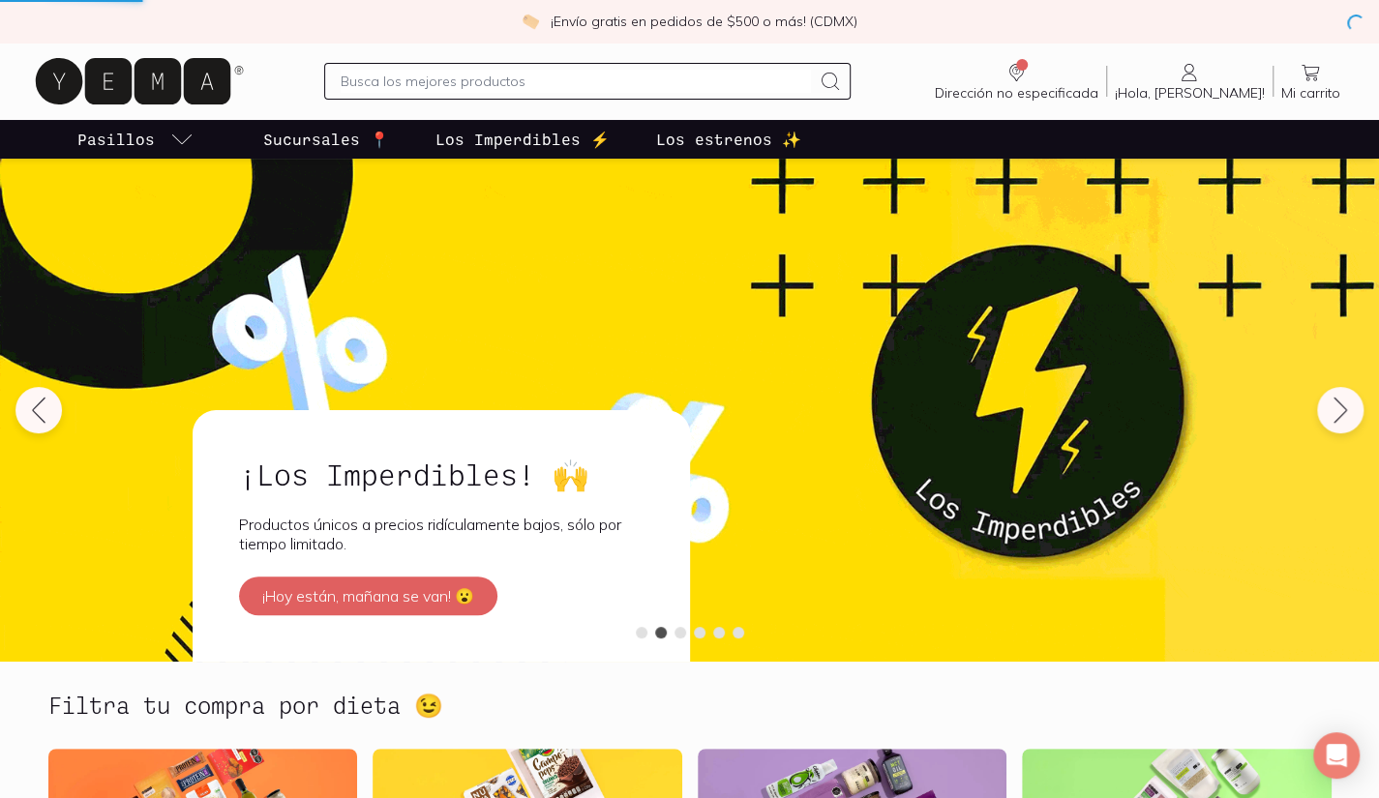  What do you see at coordinates (246, 705) in the screenshot?
I see `h2: Filtra tu compra por dieta 😉` at bounding box center [246, 705].